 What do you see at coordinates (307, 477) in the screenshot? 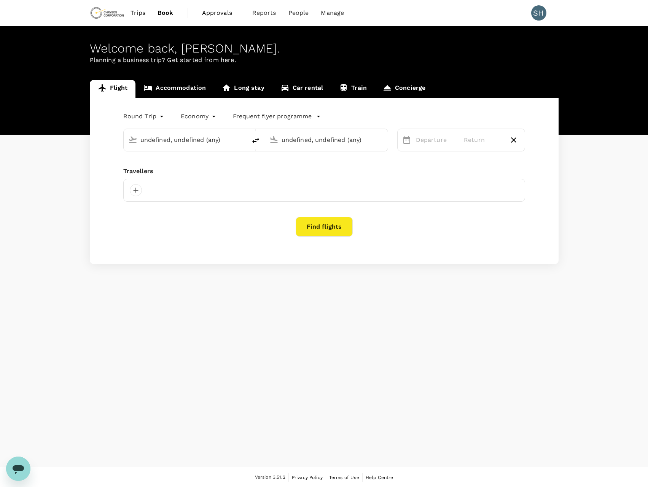
I see `a: Privacy Policy` at bounding box center [307, 477].